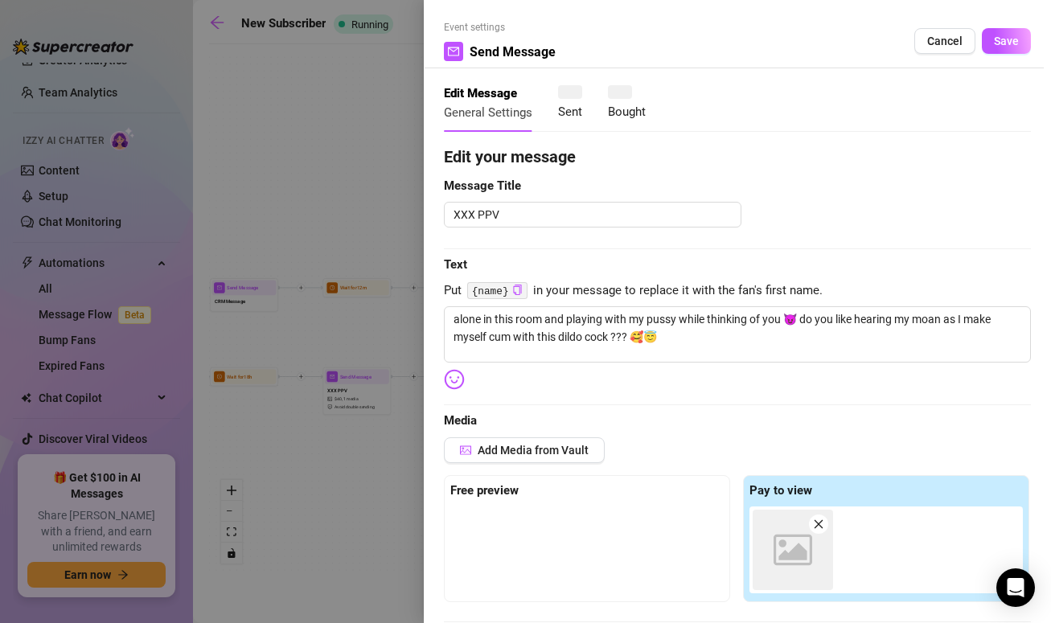 The width and height of the screenshot is (1051, 623). I want to click on strong: Message Title, so click(483, 186).